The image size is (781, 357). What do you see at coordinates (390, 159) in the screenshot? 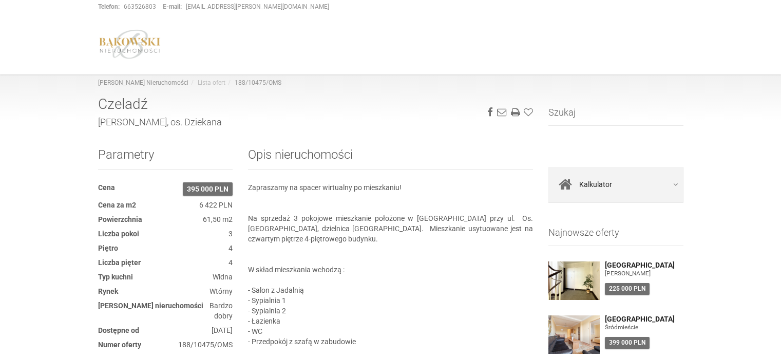
I see `h2: Opis nieruchomości` at bounding box center [390, 159].